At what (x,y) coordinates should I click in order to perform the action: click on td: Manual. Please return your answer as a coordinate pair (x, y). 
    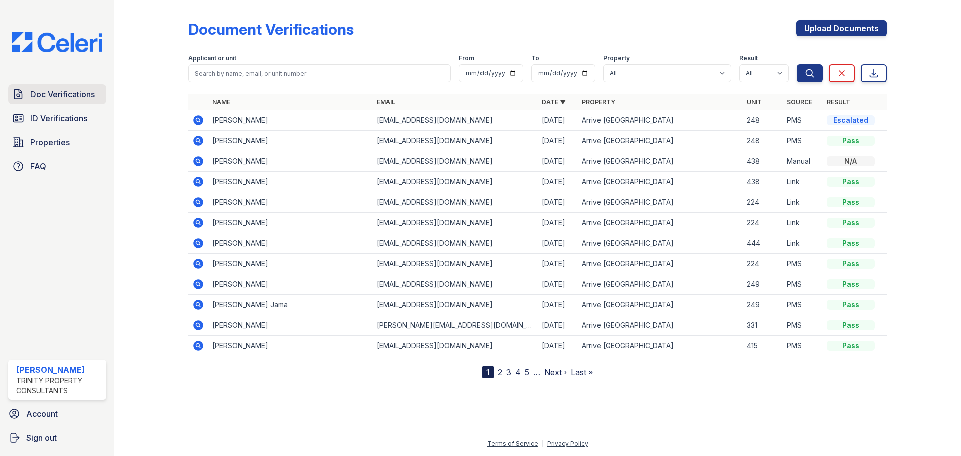
    Looking at the image, I should click on (803, 161).